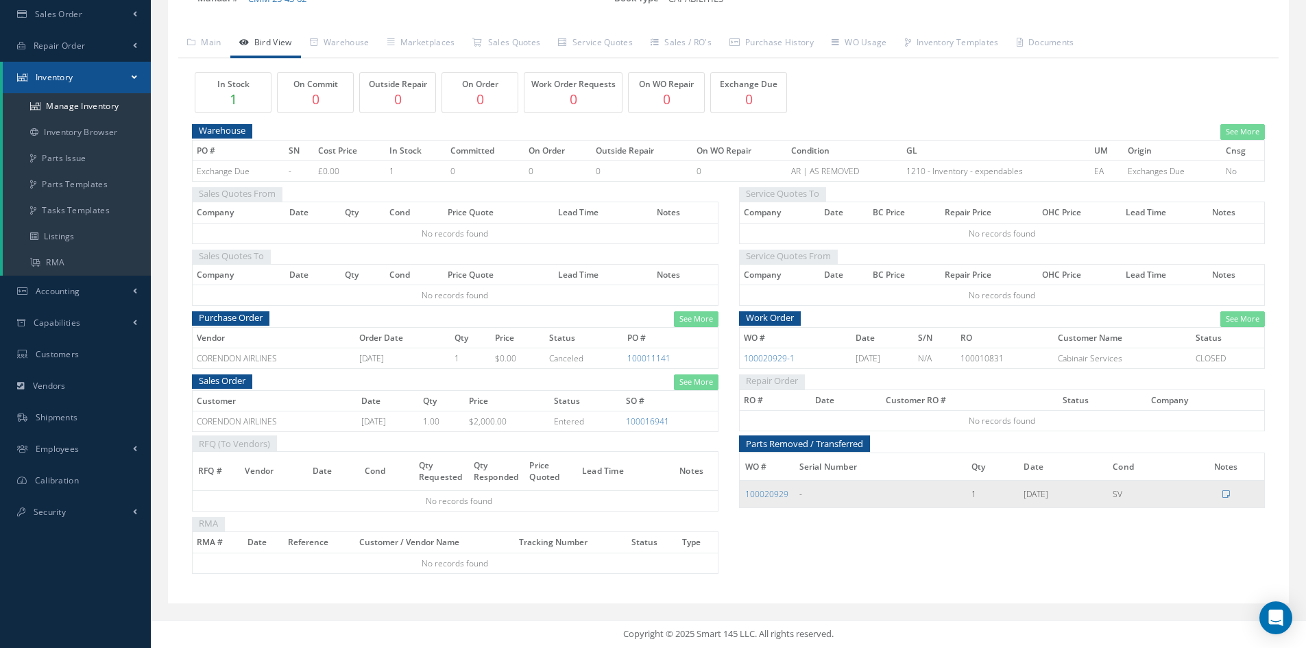 This screenshot has width=1306, height=648. Describe the element at coordinates (1242, 319) in the screenshot. I see `a: See More` at that location.